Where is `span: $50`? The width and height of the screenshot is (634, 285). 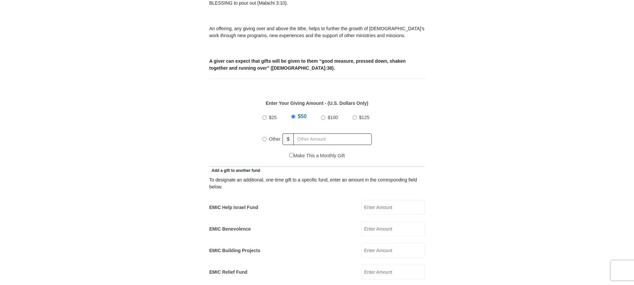
span: $50 is located at coordinates (302, 116).